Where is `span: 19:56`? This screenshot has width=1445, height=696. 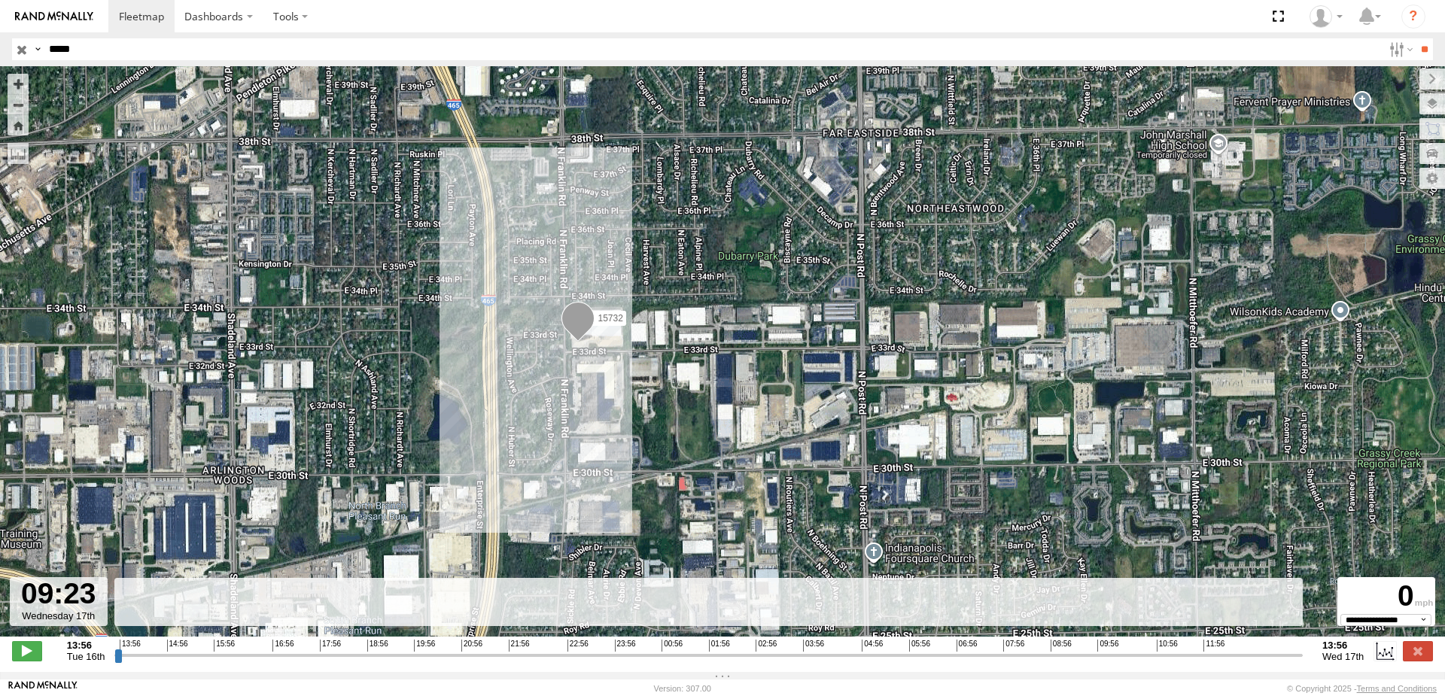 span: 19:56 is located at coordinates (424, 646).